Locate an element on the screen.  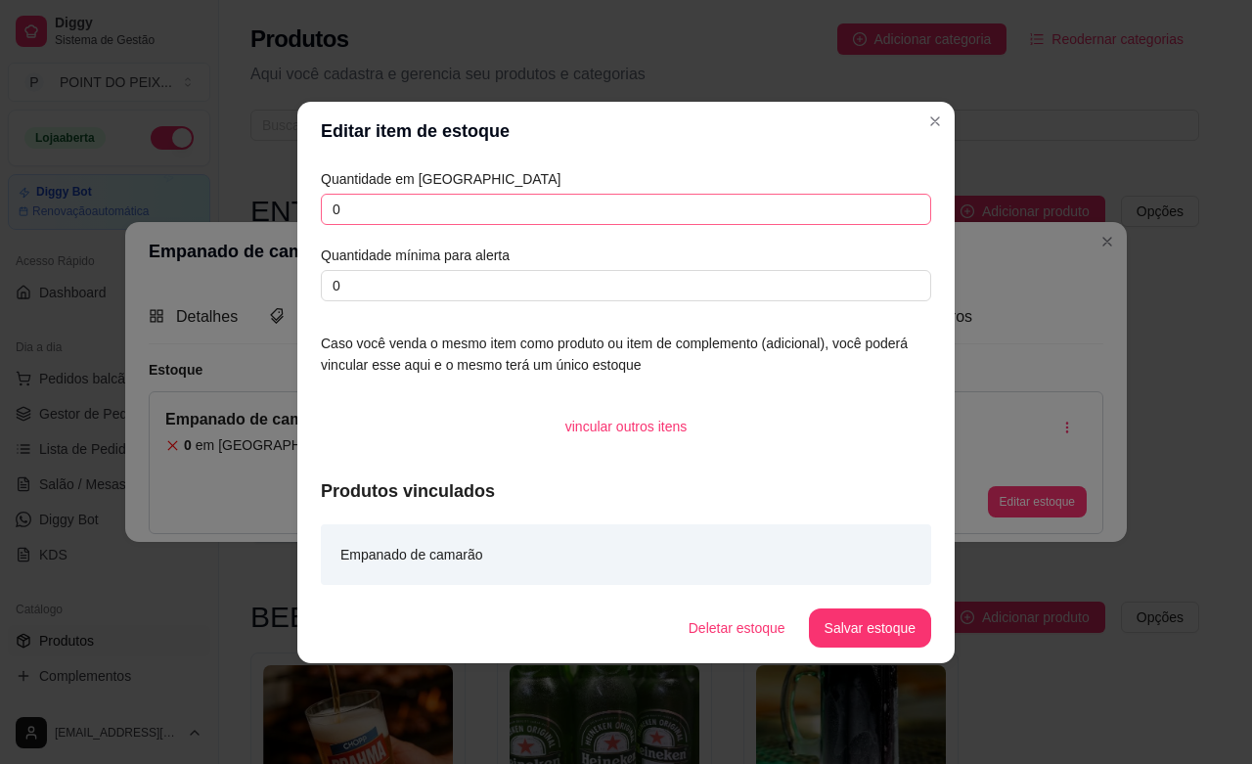
button: Deletar estoque is located at coordinates (736, 628).